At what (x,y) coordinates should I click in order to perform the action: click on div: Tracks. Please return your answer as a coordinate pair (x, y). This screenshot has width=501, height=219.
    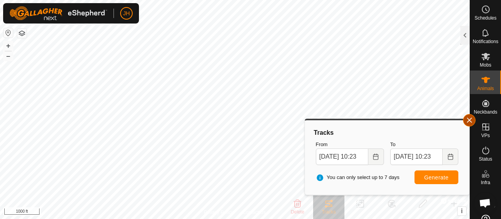
    Looking at the image, I should click on (387, 133).